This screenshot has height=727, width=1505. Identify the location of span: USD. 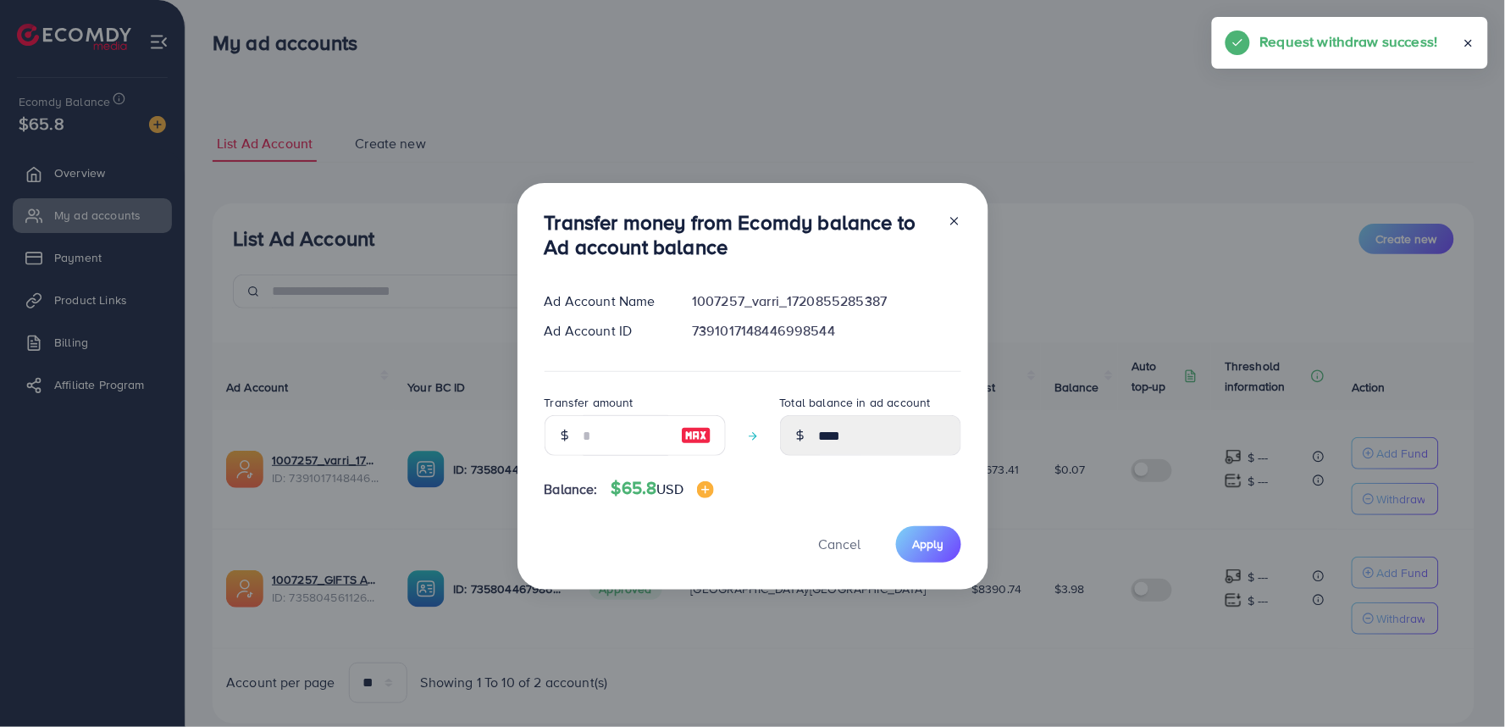
(670, 489).